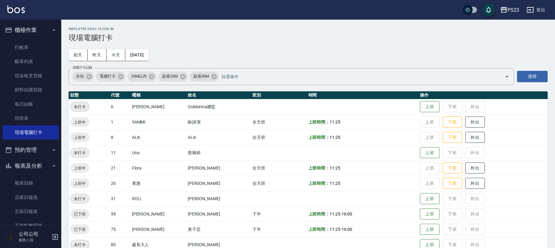 This screenshot has height=248, width=555. I want to click on td: 75, so click(120, 229).